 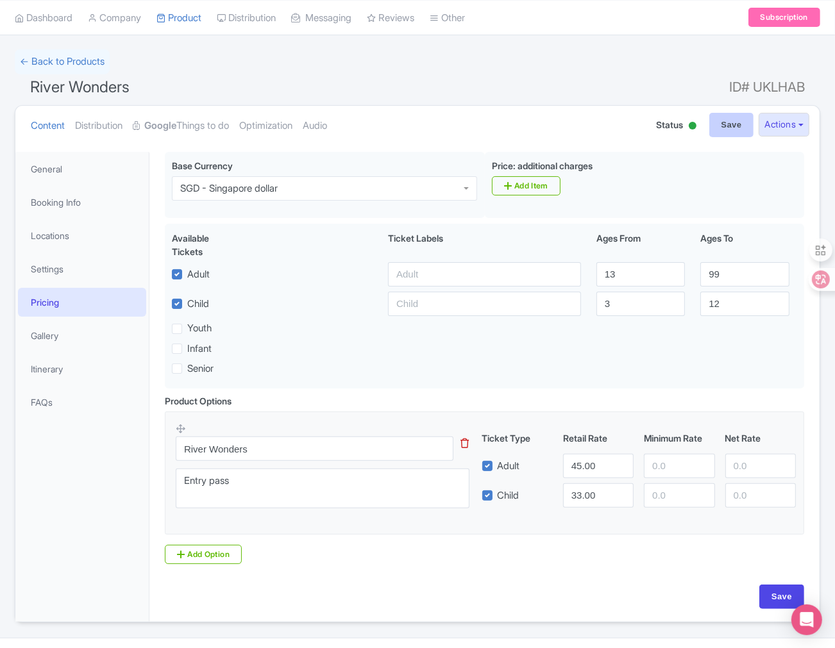 I want to click on a: GoogleThings to do, so click(x=181, y=126).